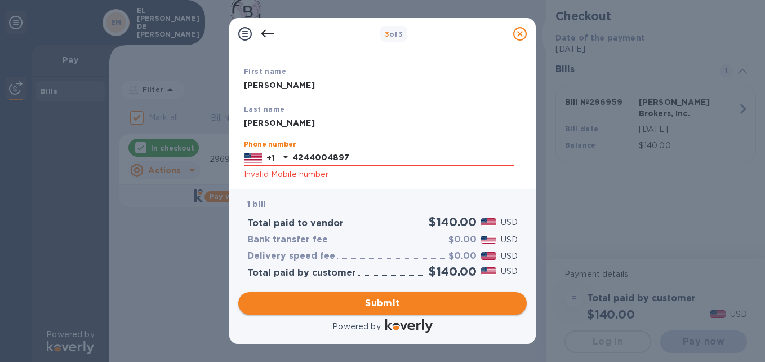  Describe the element at coordinates (394, 34) in the screenshot. I see `b: of 3` at that location.